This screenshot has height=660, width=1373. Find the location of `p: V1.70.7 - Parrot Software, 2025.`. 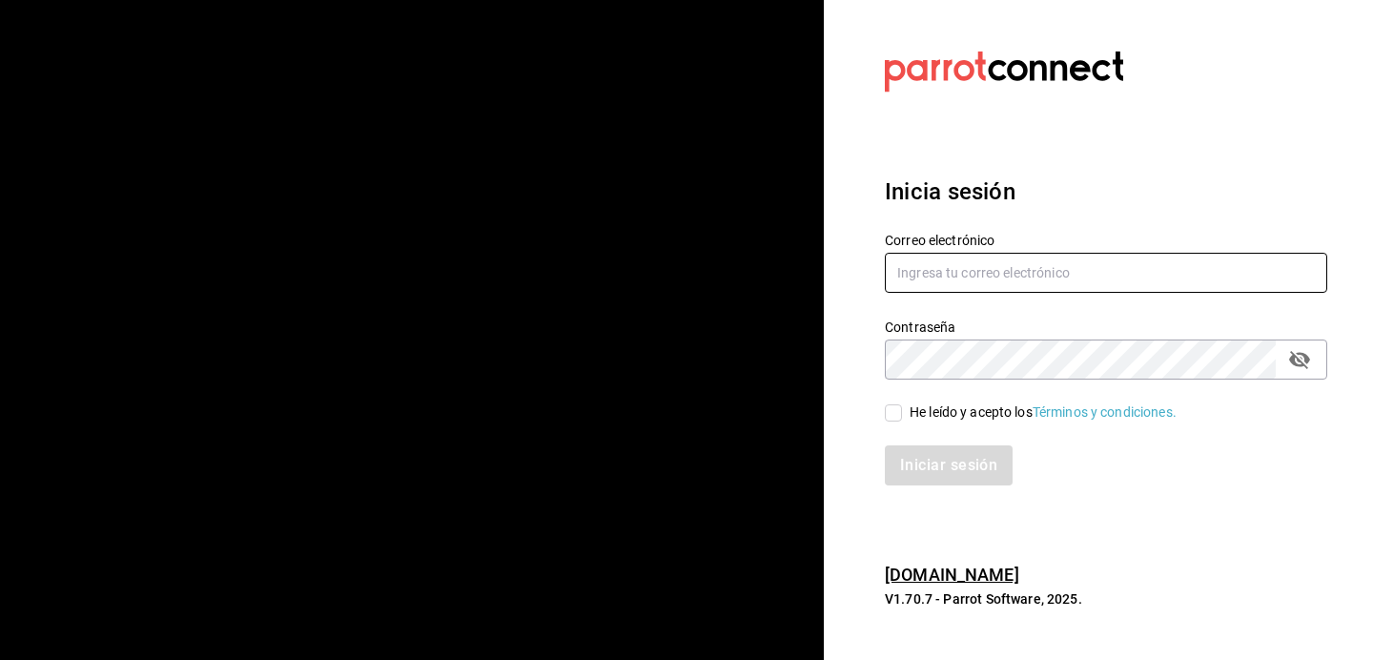

p: V1.70.7 - Parrot Software, 2025. is located at coordinates (1106, 599).